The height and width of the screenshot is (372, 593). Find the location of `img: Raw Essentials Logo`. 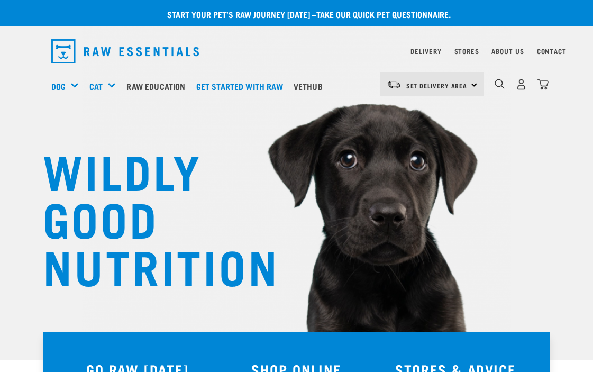

img: Raw Essentials Logo is located at coordinates (125, 51).